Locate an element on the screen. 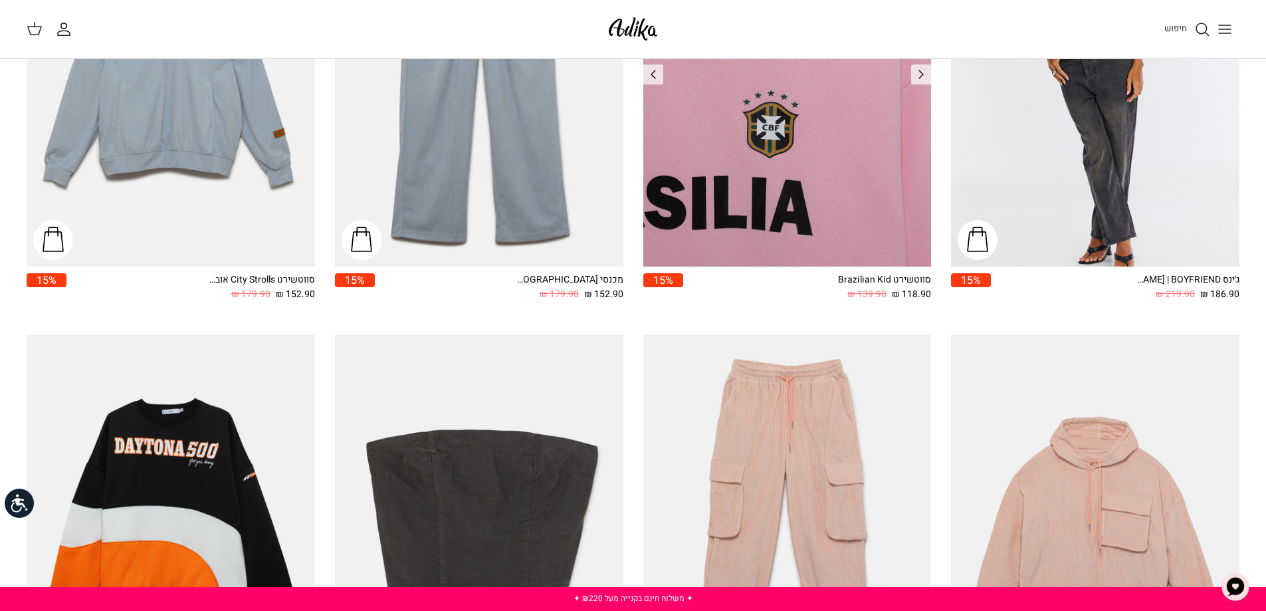 The height and width of the screenshot is (611, 1266). span: 186.90 ₪ is located at coordinates (1219, 294).